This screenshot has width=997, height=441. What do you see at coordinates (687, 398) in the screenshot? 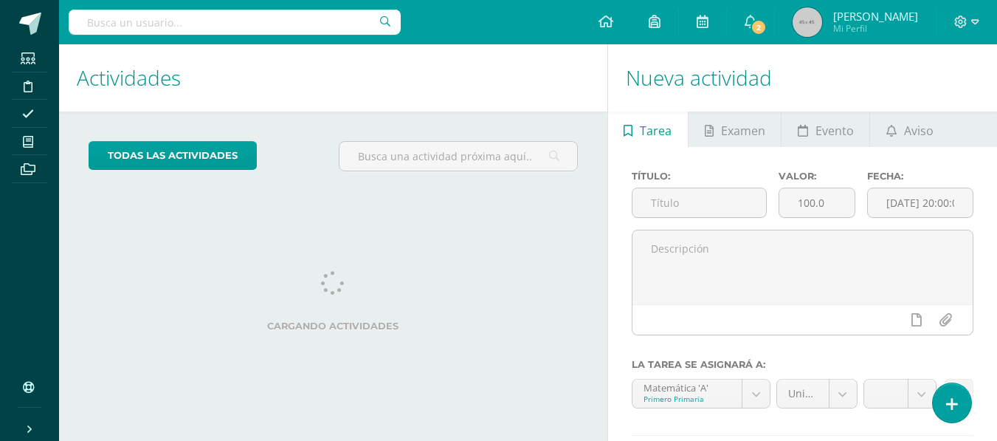
I see `div: Primero Primaria` at bounding box center [687, 398].